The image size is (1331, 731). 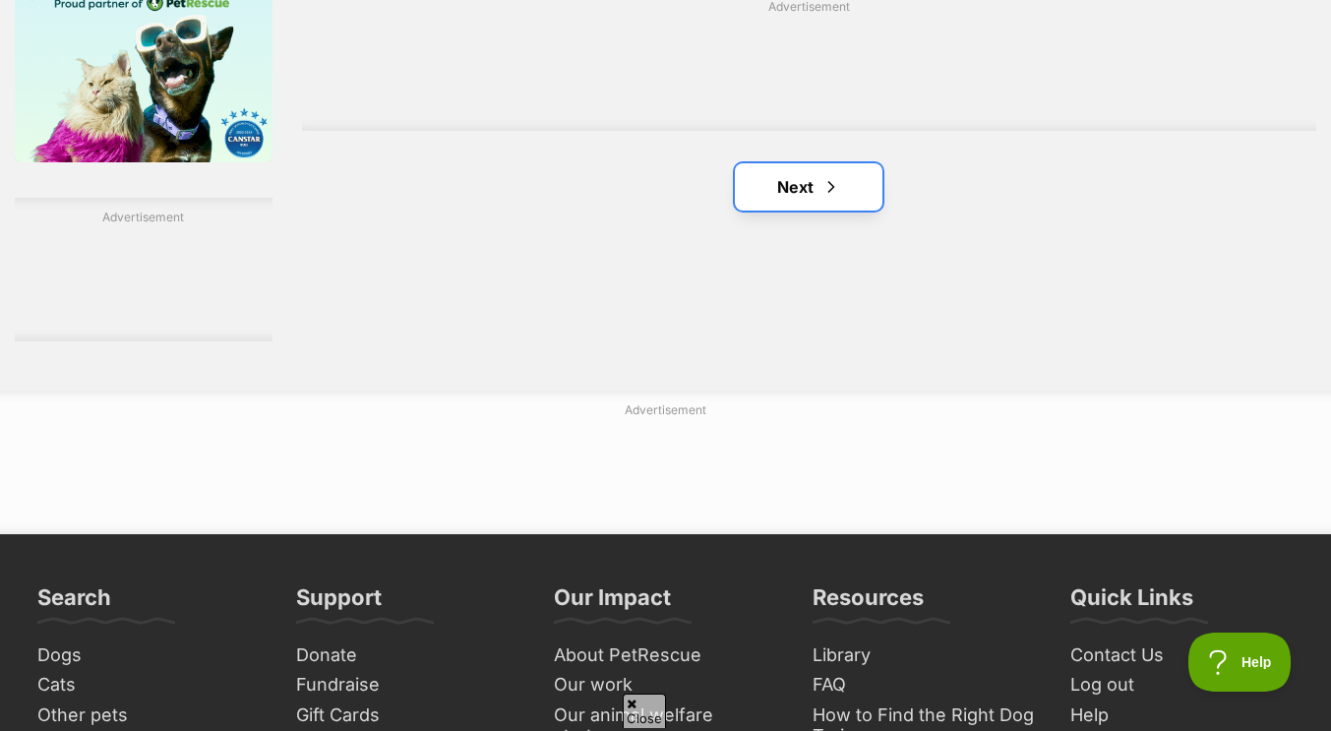 What do you see at coordinates (1181, 655) in the screenshot?
I see `a: Contact Us` at bounding box center [1181, 655].